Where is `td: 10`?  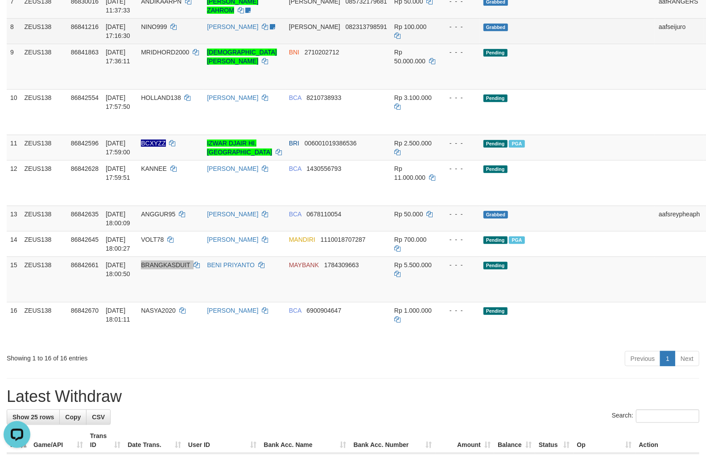
td: 10 is located at coordinates (14, 112).